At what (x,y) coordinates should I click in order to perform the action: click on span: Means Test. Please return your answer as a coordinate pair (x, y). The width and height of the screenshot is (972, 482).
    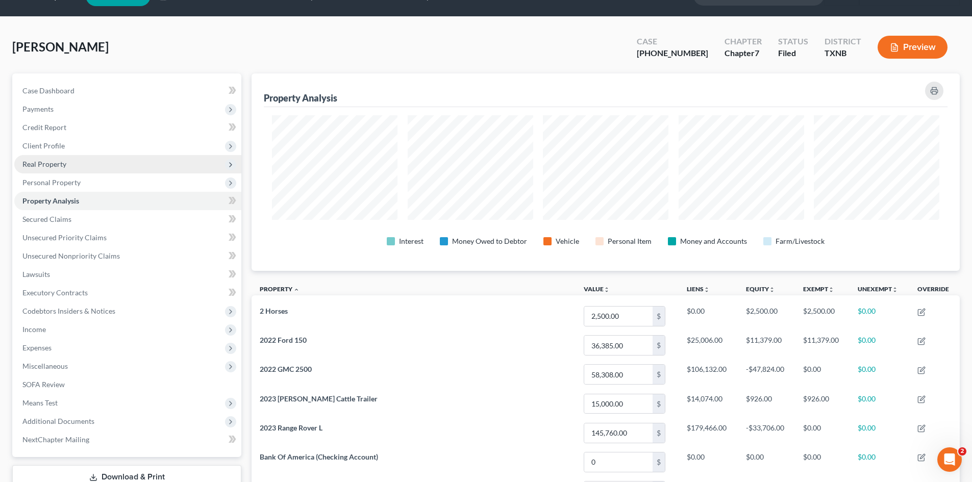
    Looking at the image, I should click on (40, 403).